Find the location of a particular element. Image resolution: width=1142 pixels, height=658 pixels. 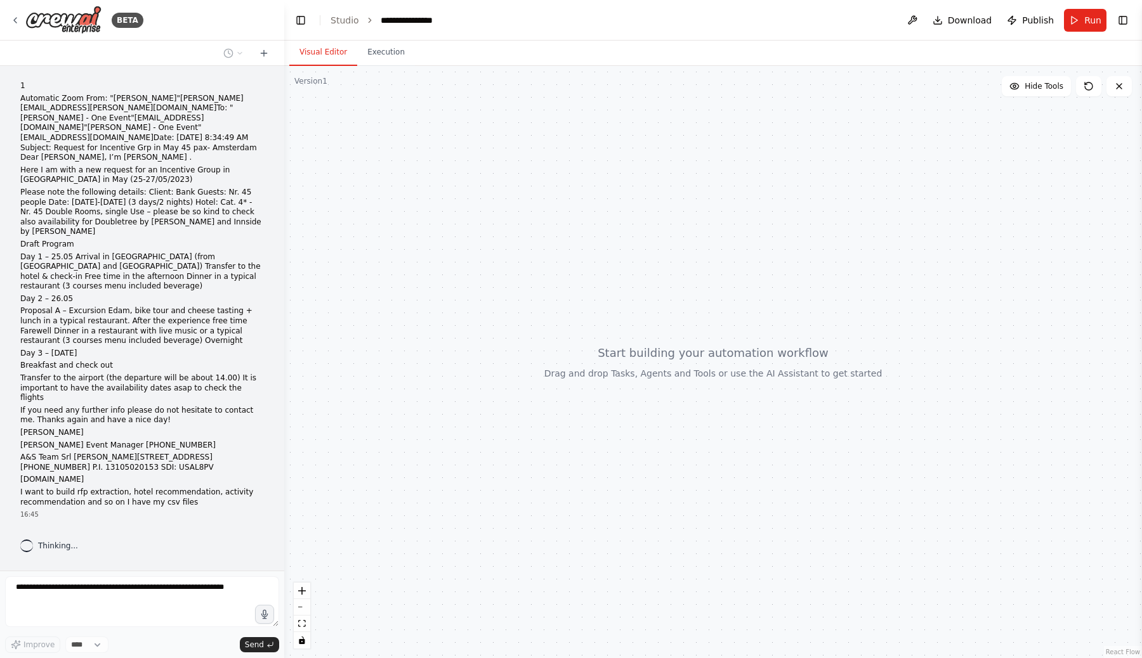

button: Click to speak your automation idea is located at coordinates (265, 615).